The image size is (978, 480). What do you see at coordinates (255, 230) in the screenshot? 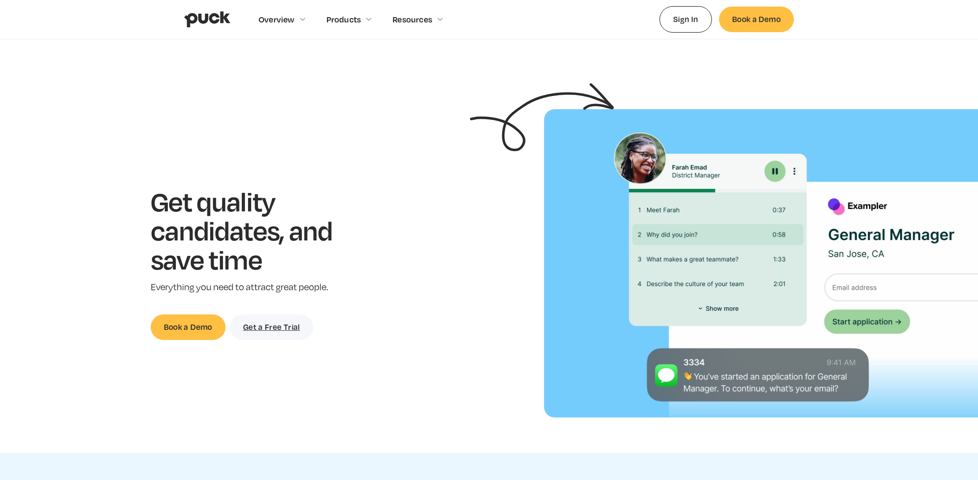
I see `h1: Get quality candidates, and save time` at bounding box center [255, 230].